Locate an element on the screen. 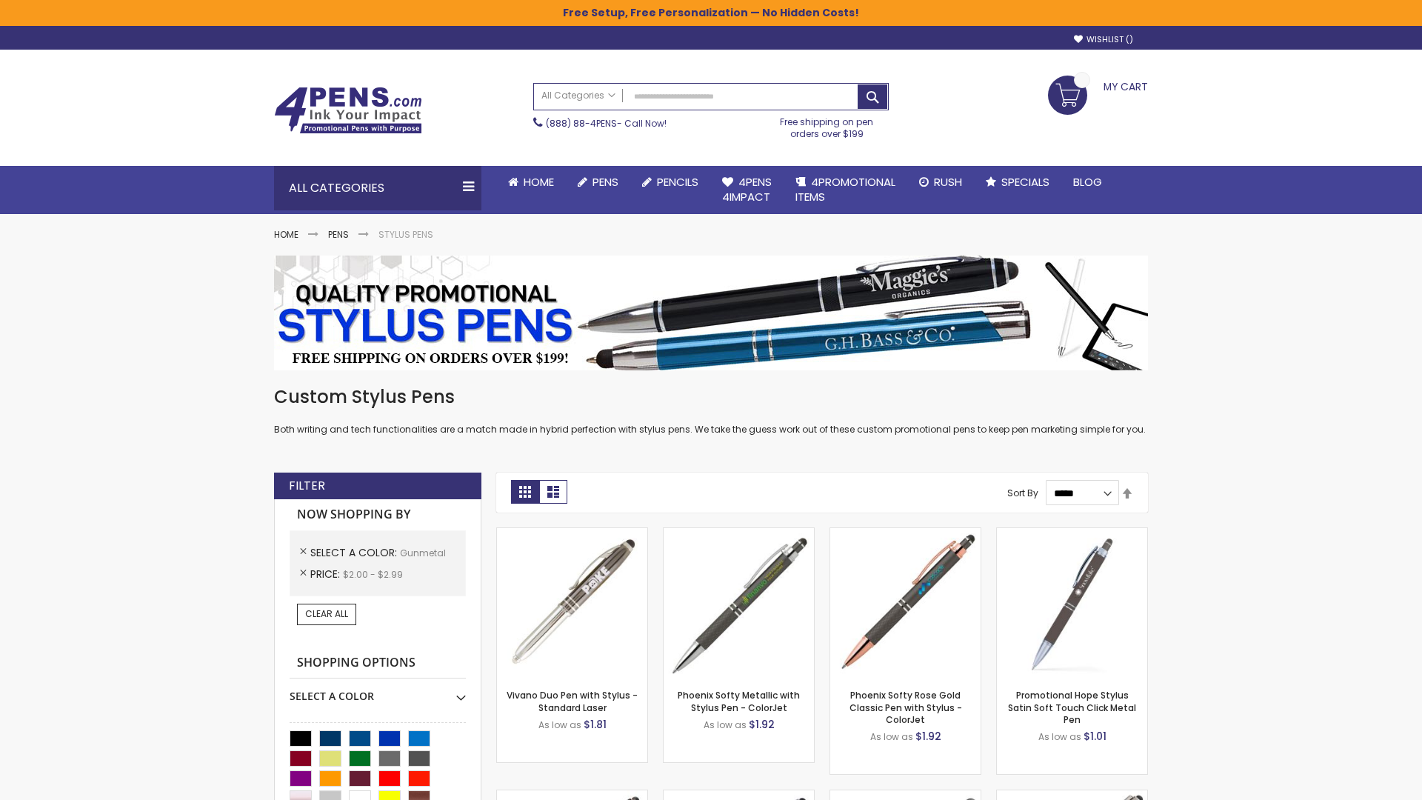 The width and height of the screenshot is (1422, 800). a: (888) 88-4PENS is located at coordinates (581, 123).